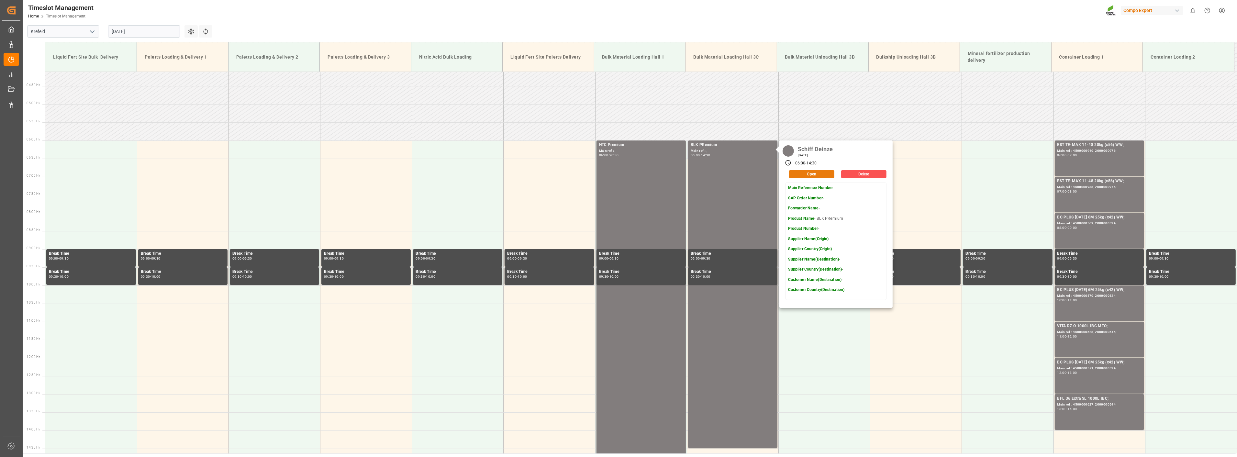 This screenshot has height=457, width=1237. Describe the element at coordinates (864, 174) in the screenshot. I see `button: Delete` at that location.